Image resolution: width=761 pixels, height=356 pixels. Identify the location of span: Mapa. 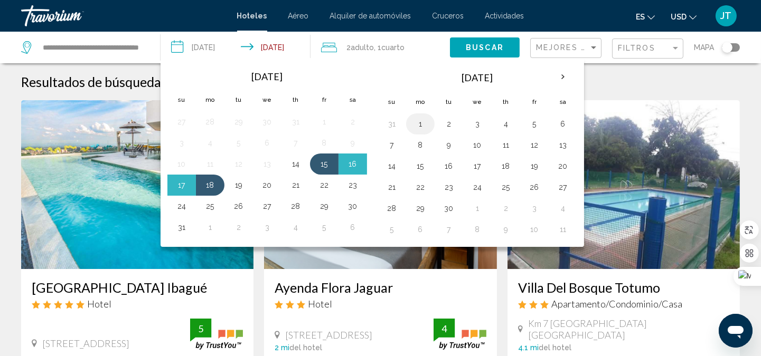
(704, 47).